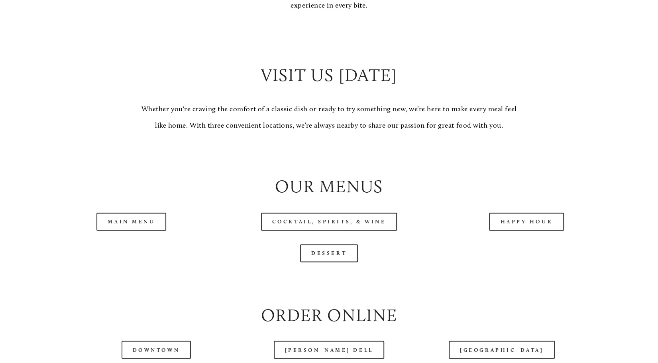 This screenshot has height=363, width=658. What do you see at coordinates (329, 117) in the screenshot?
I see `p: Whether you're craving the comfort of a classic dish or ready to try something new, we’re here to...` at bounding box center [329, 117].